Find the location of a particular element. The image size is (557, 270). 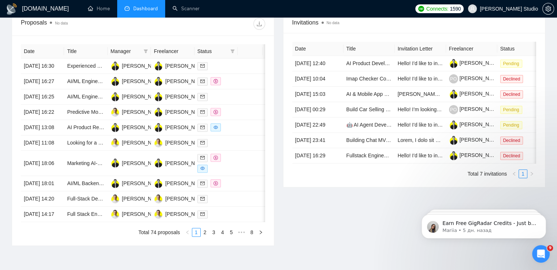

td: AI/ML Backend Engineer (Python & Agents) is located at coordinates (86, 184).